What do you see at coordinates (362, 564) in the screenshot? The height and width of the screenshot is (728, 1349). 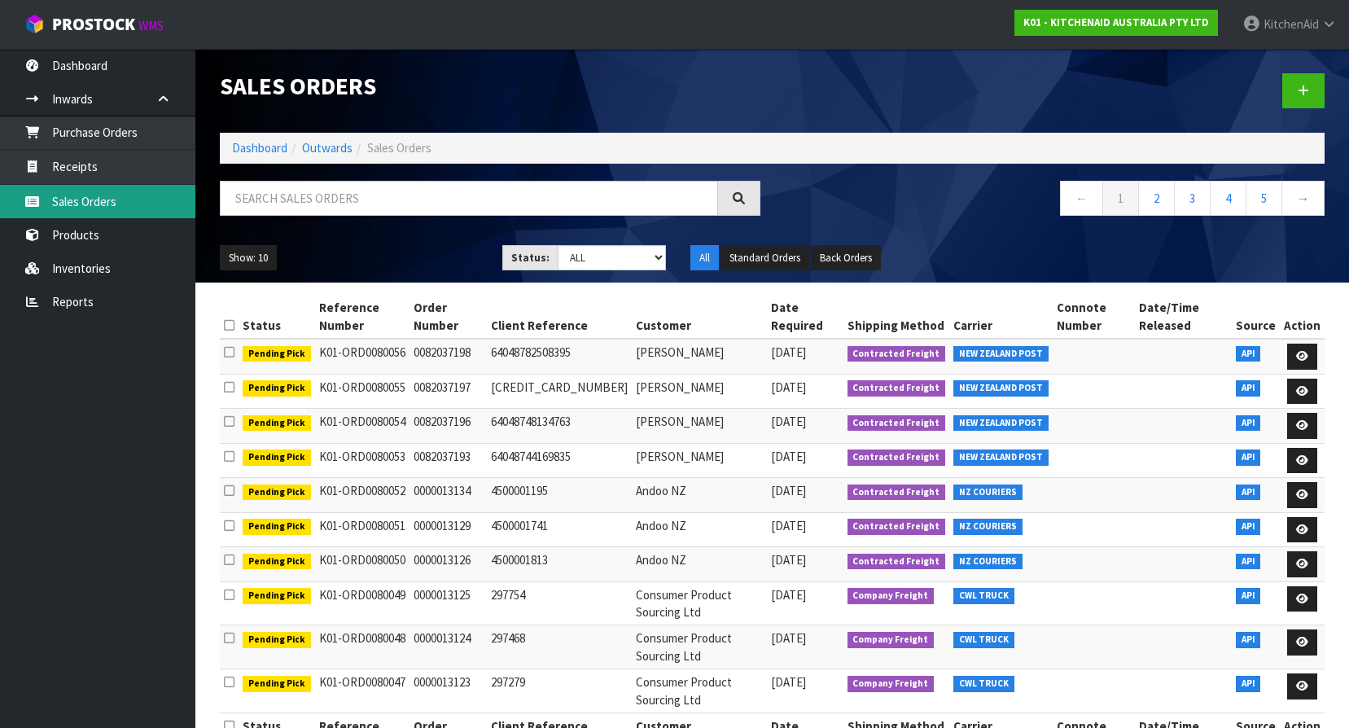 I see `td: K01-ORD0080050` at bounding box center [362, 564].